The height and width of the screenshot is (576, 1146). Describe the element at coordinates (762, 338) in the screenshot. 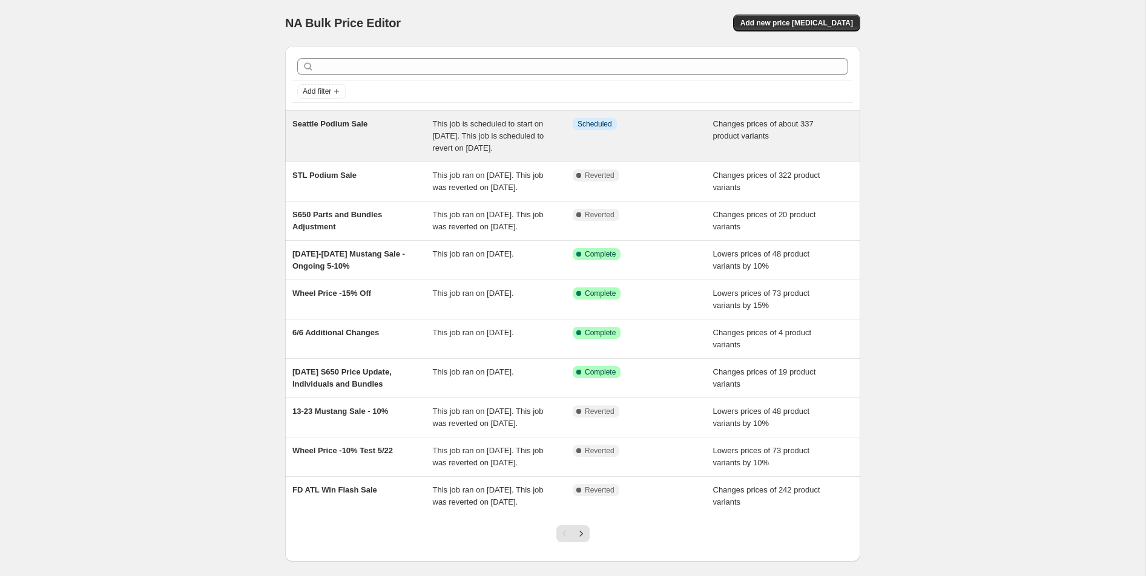

I see `span: Changes prices of 4 product variants` at that location.